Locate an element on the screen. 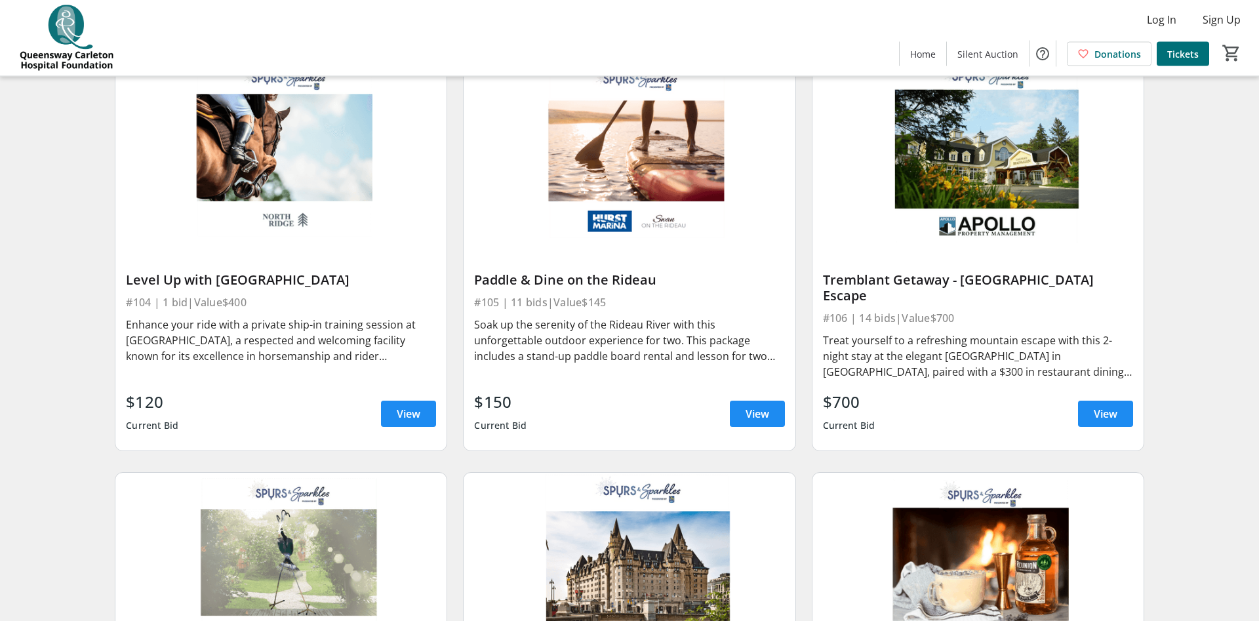 This screenshot has width=1259, height=621. img: Tremblant Getaway - Chateau Beauvallon Escape is located at coordinates (978, 151).